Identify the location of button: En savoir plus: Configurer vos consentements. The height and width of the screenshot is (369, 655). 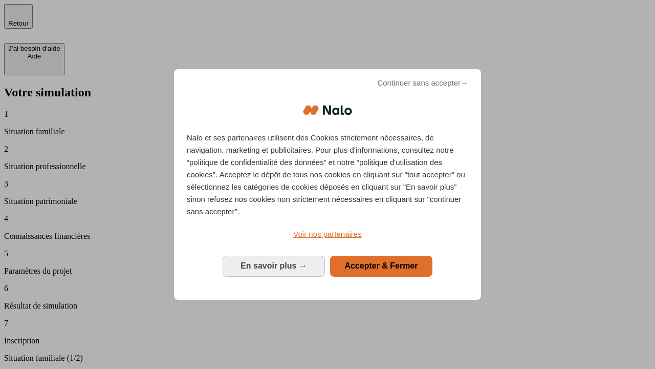
(274, 266).